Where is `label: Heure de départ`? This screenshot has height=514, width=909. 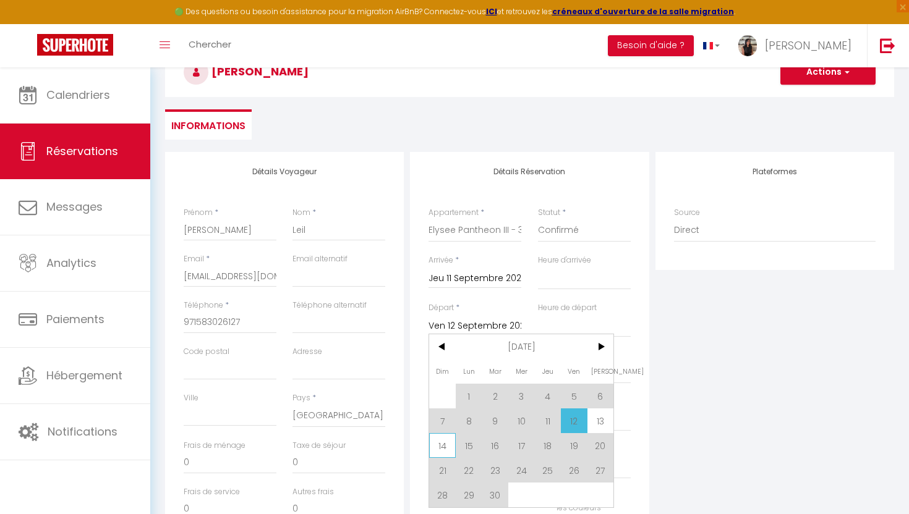 label: Heure de départ is located at coordinates (567, 308).